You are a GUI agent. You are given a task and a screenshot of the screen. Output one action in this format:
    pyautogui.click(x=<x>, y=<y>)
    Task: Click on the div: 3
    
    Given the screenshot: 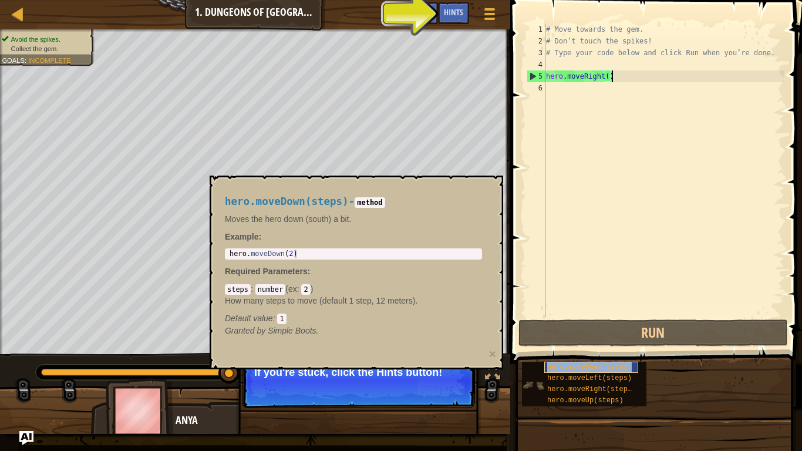 What is the action you would take?
    pyautogui.click(x=536, y=53)
    